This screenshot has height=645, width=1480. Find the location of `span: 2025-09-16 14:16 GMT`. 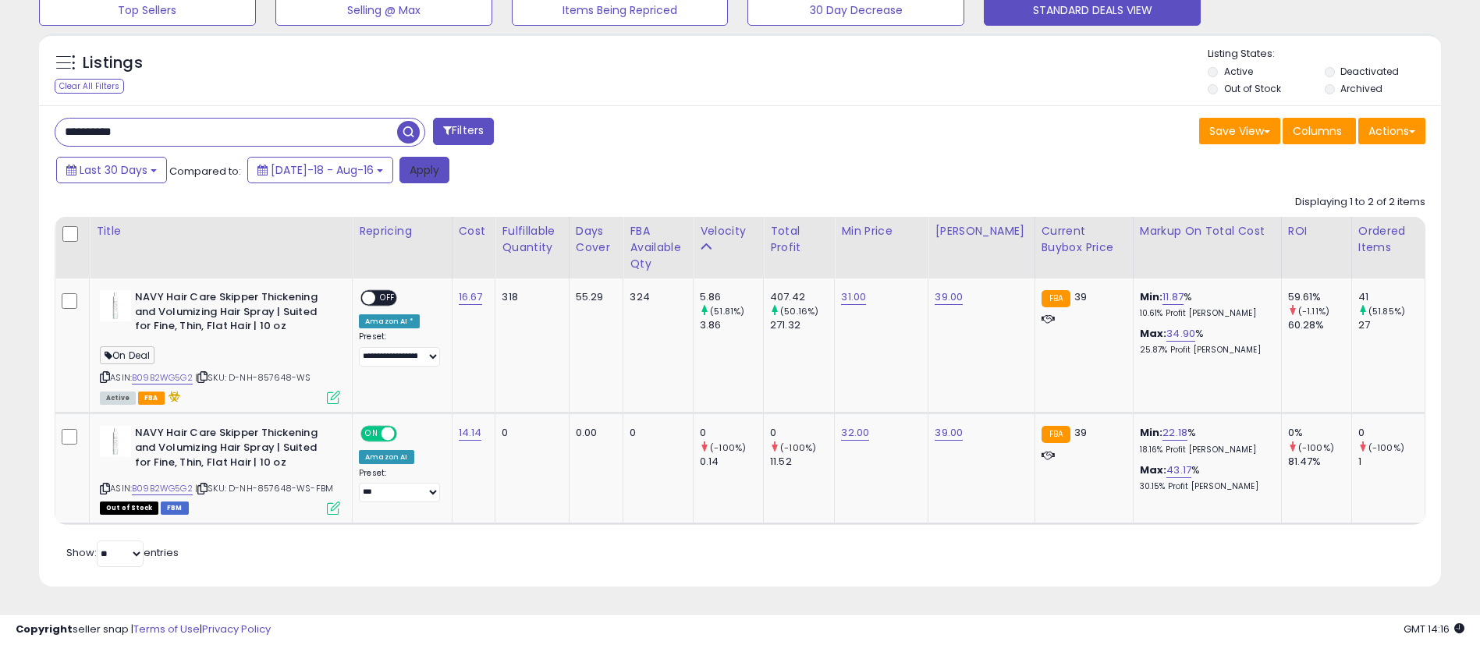

span: 2025-09-16 14:16 GMT is located at coordinates (1434, 629).